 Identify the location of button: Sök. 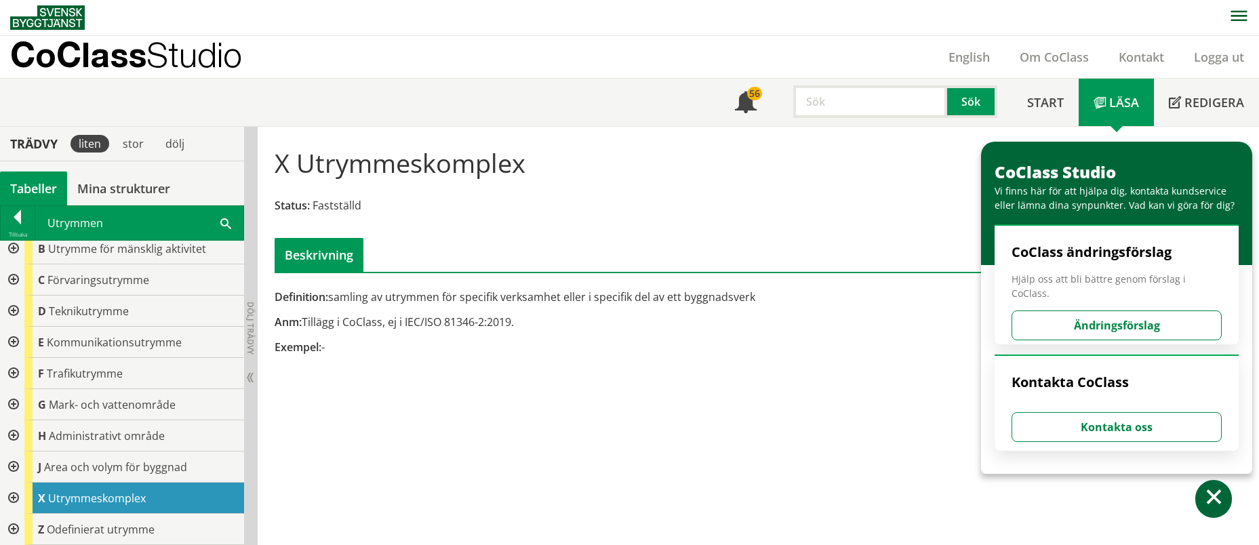
(973, 102).